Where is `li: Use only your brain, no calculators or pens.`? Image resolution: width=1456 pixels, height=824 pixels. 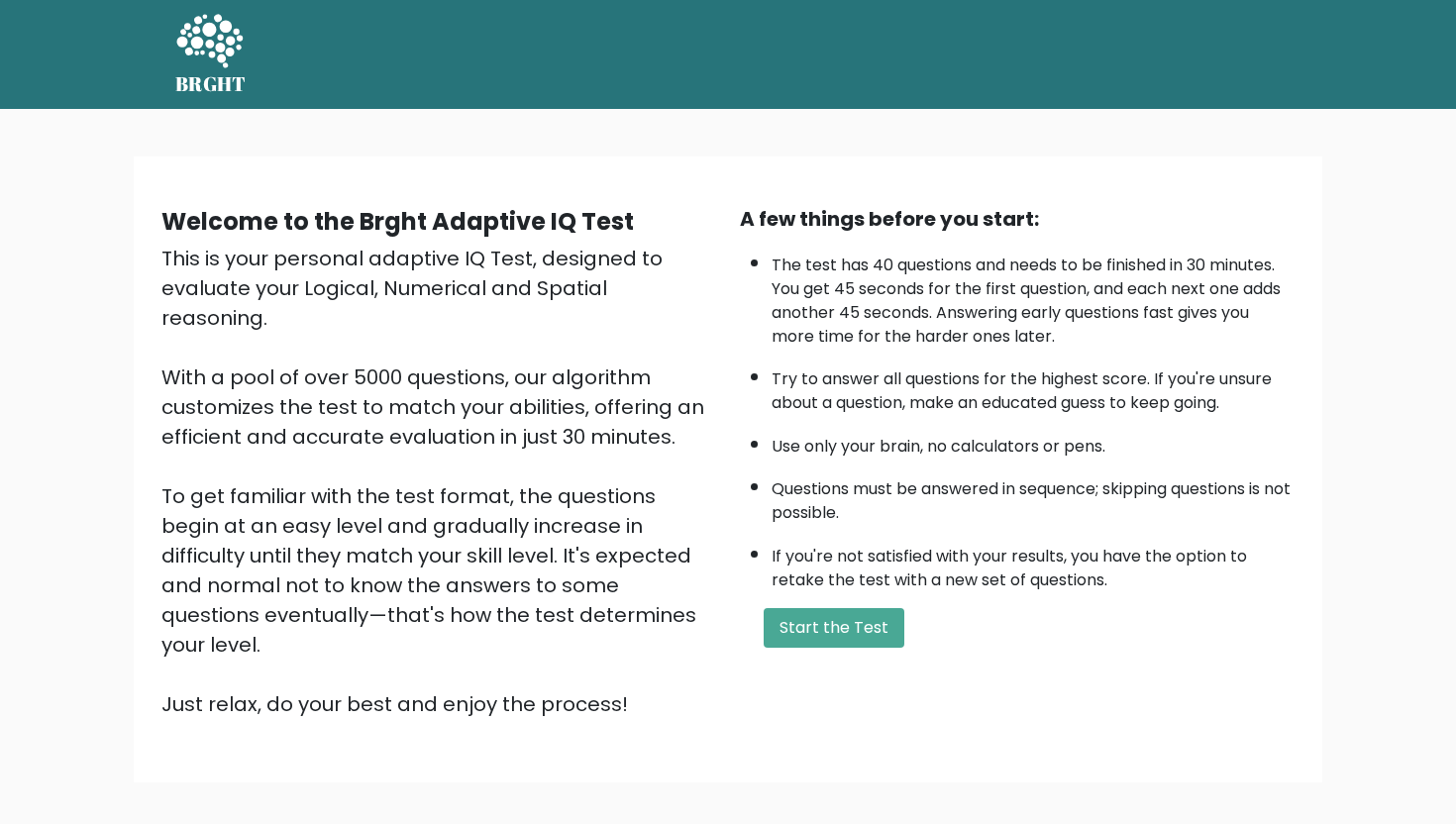 li: Use only your brain, no calculators or pens. is located at coordinates (1033, 442).